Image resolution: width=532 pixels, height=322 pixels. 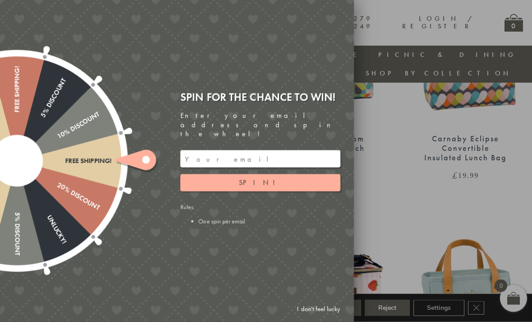 What do you see at coordinates (269, 221) in the screenshot?
I see `li: One spin per email` at bounding box center [269, 221].